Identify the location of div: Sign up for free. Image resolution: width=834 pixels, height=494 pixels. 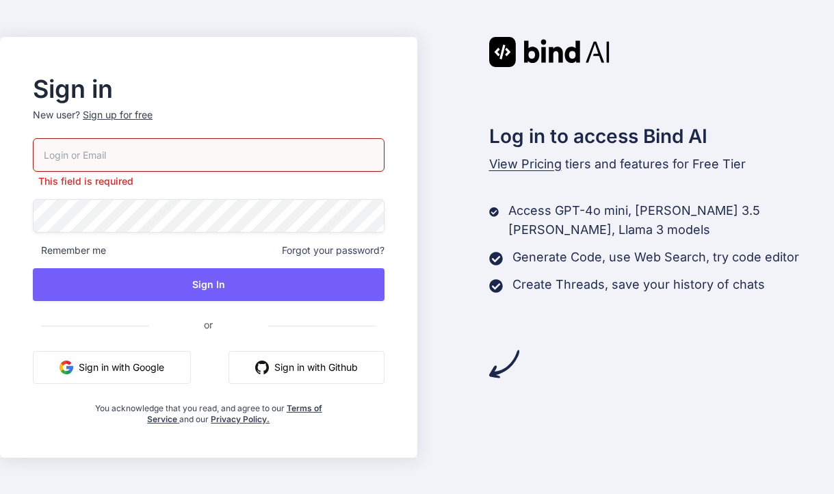
(118, 115).